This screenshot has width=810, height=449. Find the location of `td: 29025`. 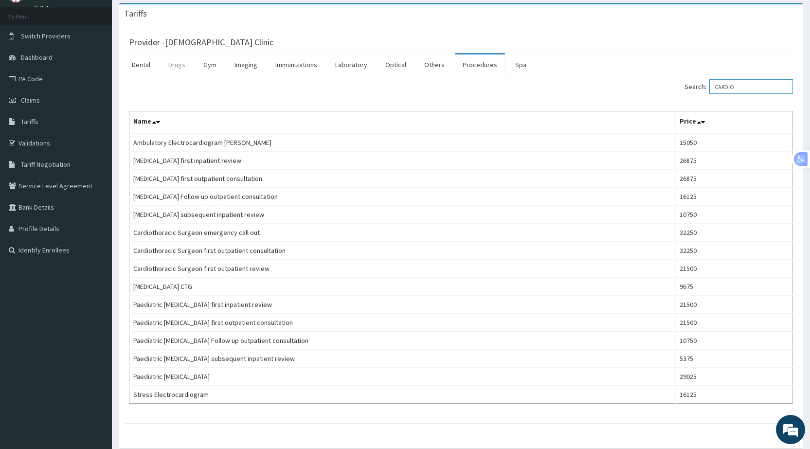

td: 29025 is located at coordinates (733, 376).